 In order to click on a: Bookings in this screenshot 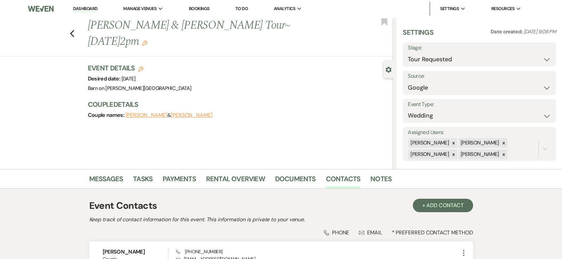, I will do `click(200, 8)`.